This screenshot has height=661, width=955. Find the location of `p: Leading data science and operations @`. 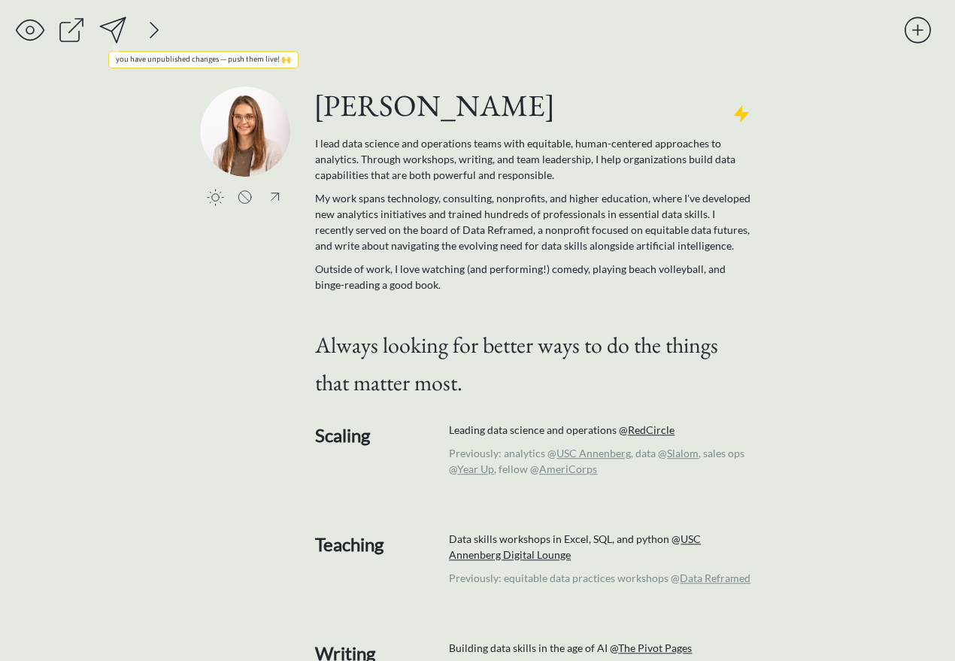

p: Leading data science and operations @ is located at coordinates (600, 429).